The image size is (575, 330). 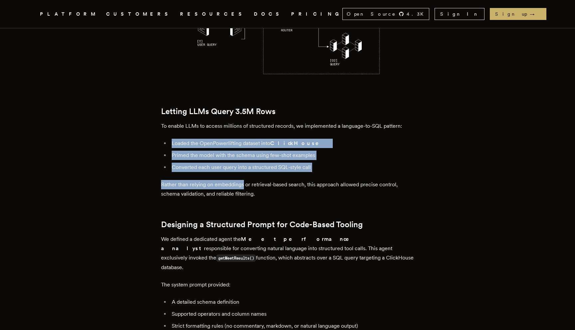 What do you see at coordinates (236, 258) in the screenshot?
I see `code: getMeetResults()` at bounding box center [236, 258].